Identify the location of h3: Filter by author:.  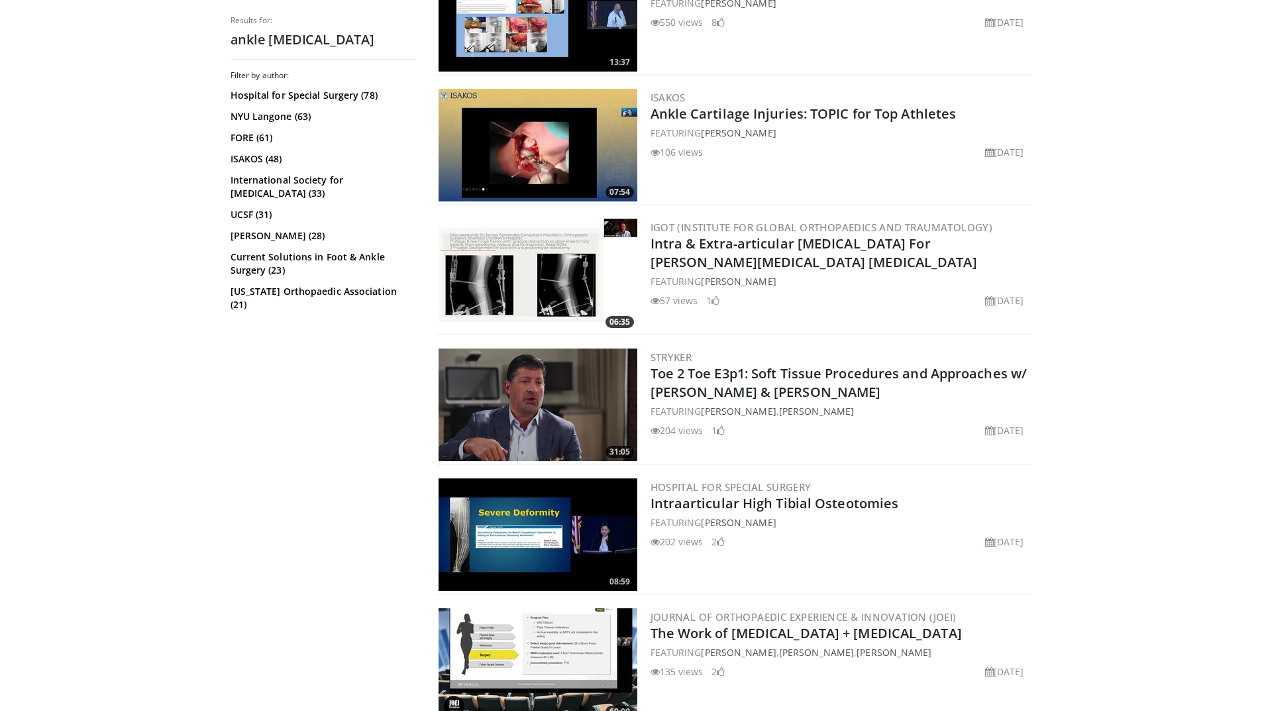
(323, 76).